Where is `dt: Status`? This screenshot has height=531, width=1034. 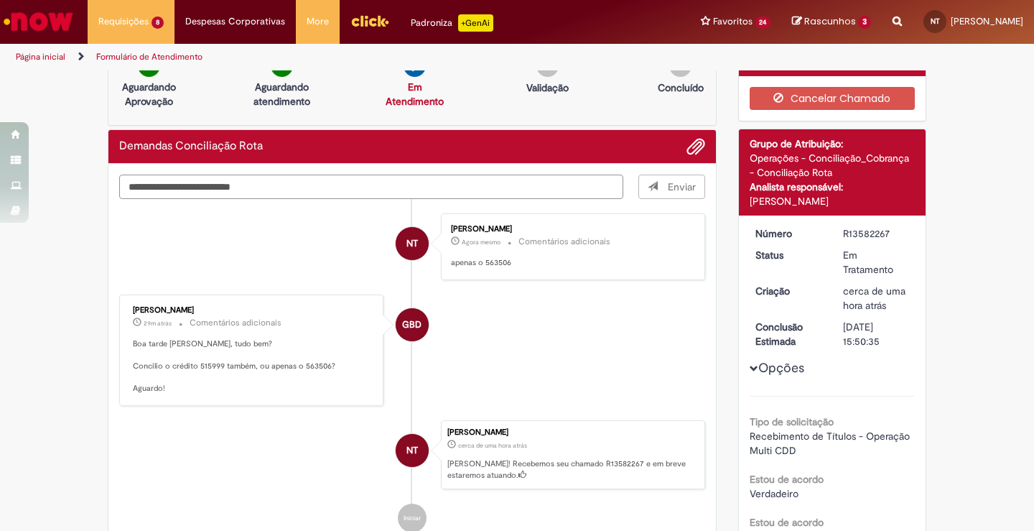 dt: Status is located at coordinates (788, 255).